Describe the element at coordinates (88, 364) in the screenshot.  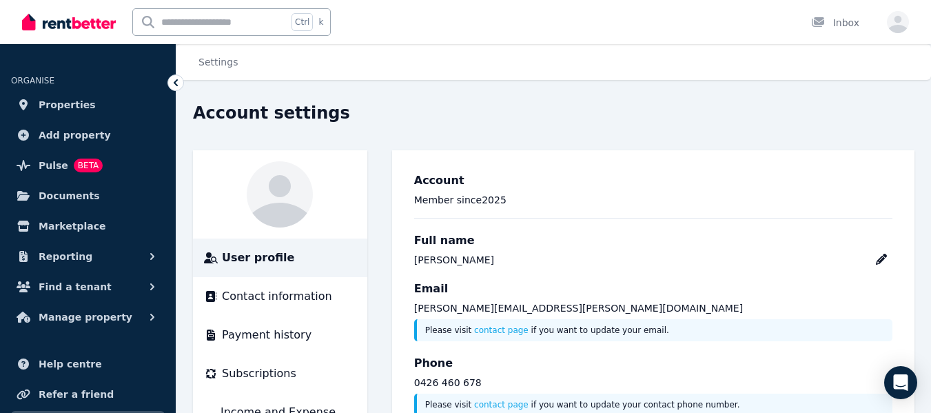
I see `a: Help centre` at that location.